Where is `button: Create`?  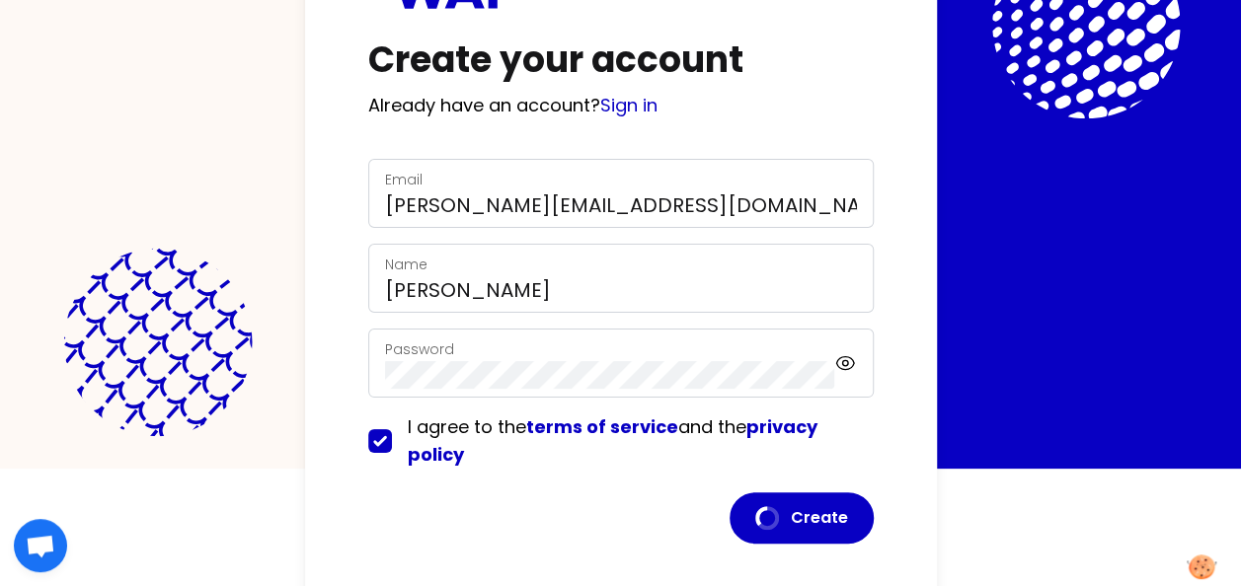
button: Create is located at coordinates (801, 518).